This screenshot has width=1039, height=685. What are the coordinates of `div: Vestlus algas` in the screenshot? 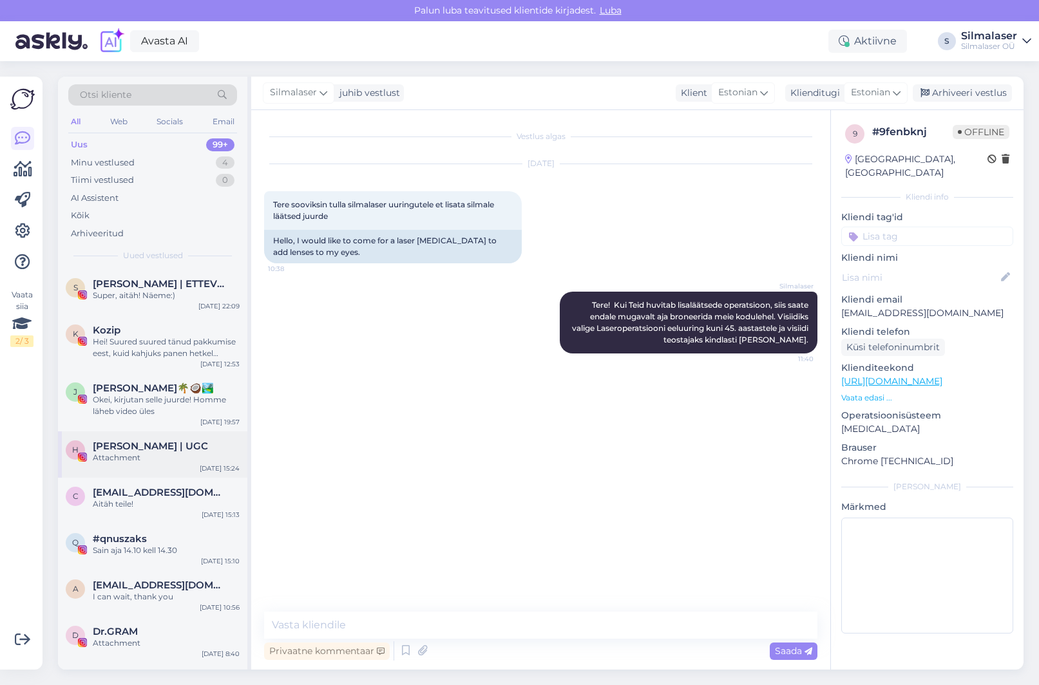 It's located at (540, 137).